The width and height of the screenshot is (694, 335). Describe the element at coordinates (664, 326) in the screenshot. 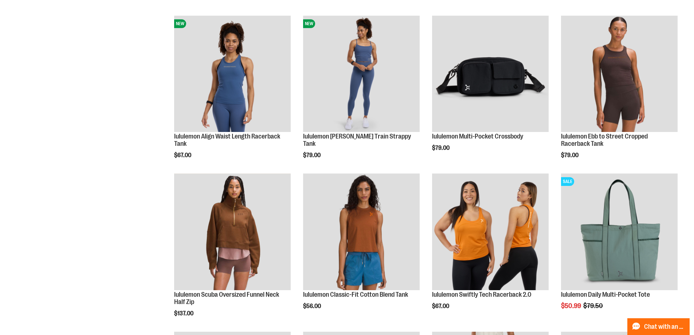

I see `span: Chat with an Expert` at that location.